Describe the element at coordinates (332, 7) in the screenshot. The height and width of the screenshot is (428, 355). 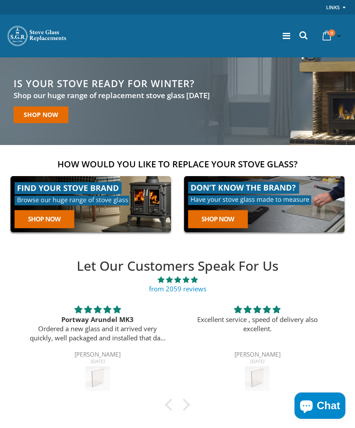
I see `a: Links` at that location.